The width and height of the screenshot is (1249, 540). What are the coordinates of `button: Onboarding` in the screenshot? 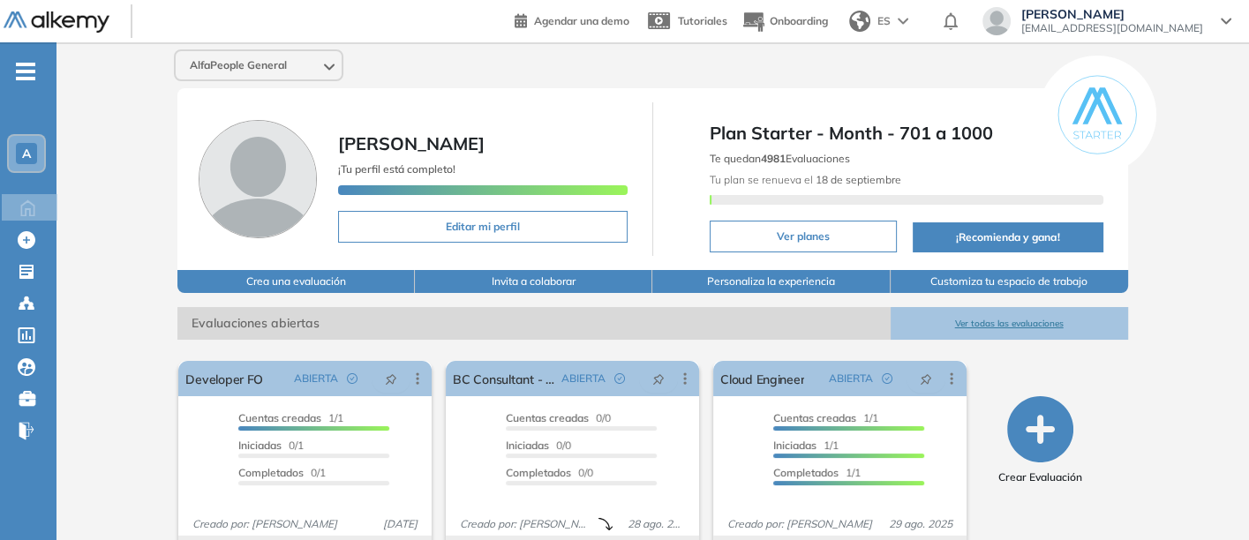 It's located at (785, 21).